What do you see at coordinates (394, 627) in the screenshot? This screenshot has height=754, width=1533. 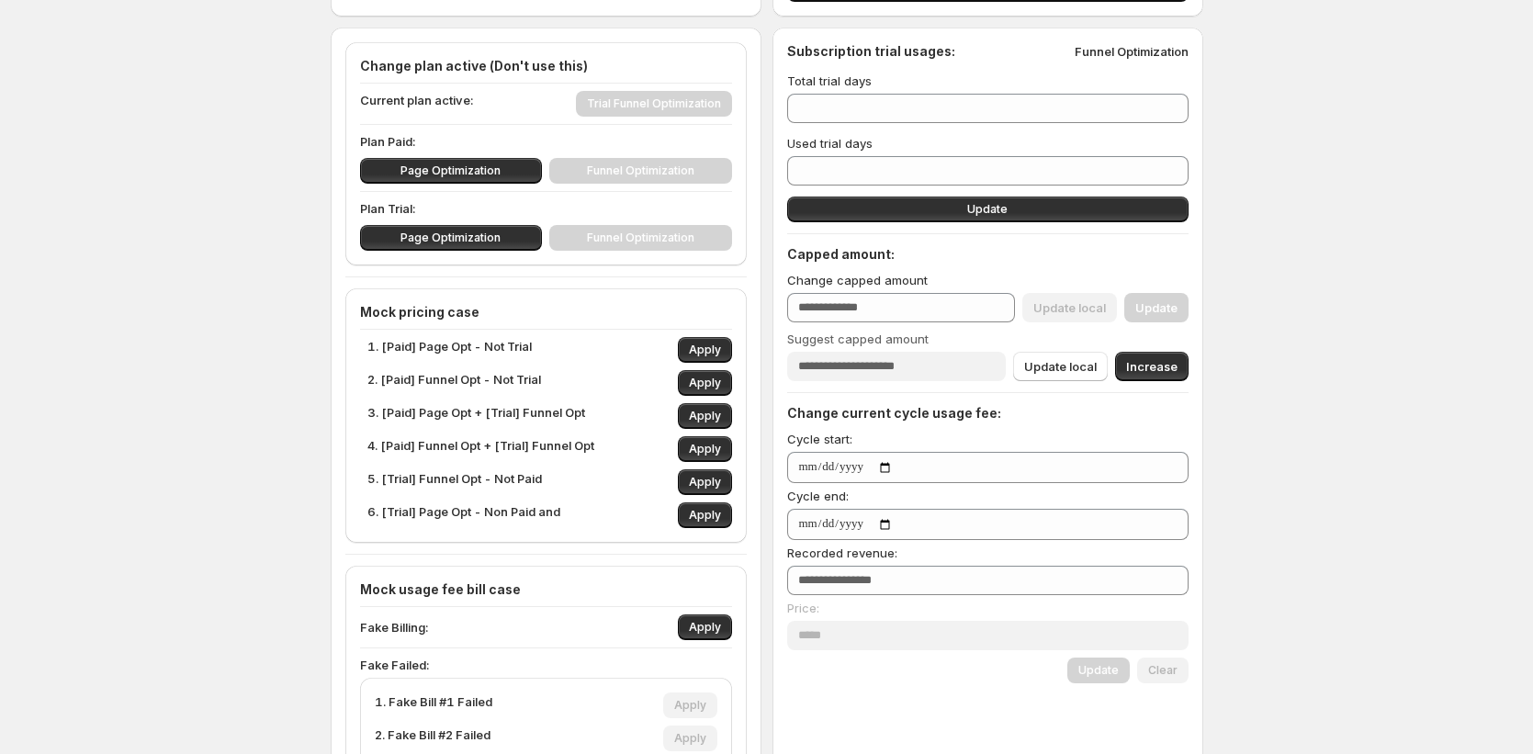 I see `p: Fake Billing:` at bounding box center [394, 627].